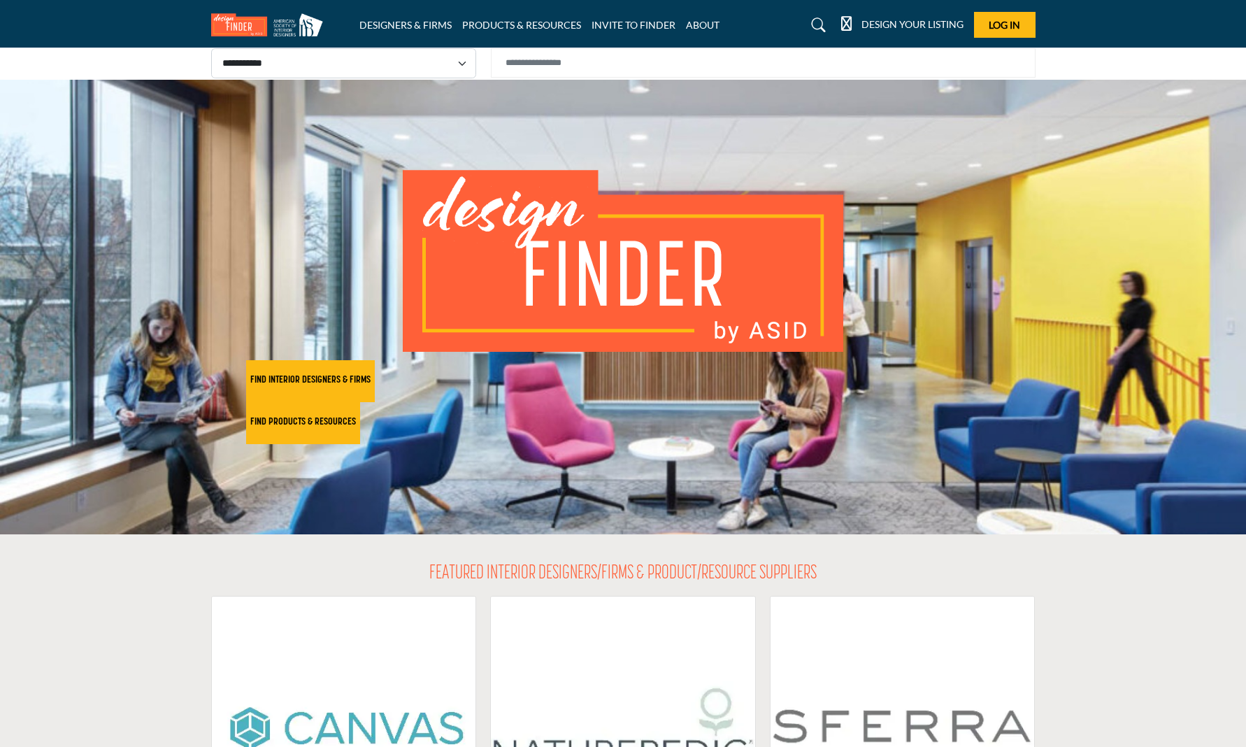 The height and width of the screenshot is (747, 1246). I want to click on select: Select Listing Type Dropdown, so click(343, 63).